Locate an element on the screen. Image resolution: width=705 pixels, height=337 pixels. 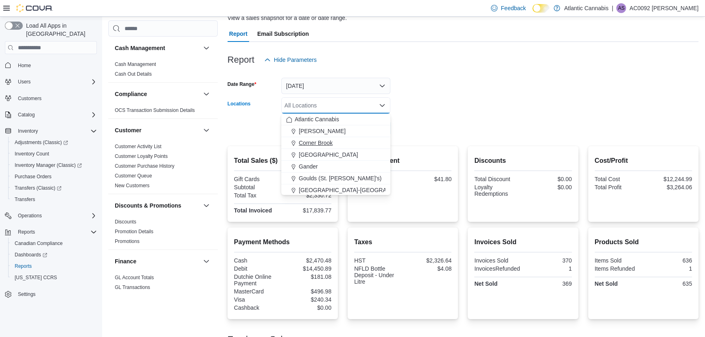
span: Inventory Count is located at coordinates (32, 154).